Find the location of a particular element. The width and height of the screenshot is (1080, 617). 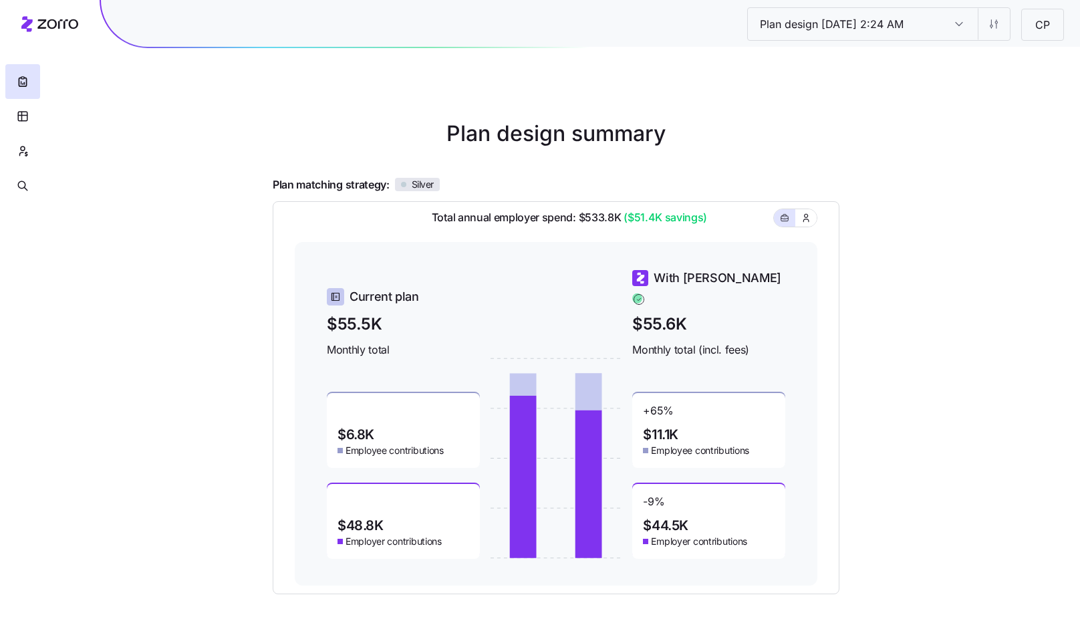

span: $44.5K is located at coordinates (666, 525).